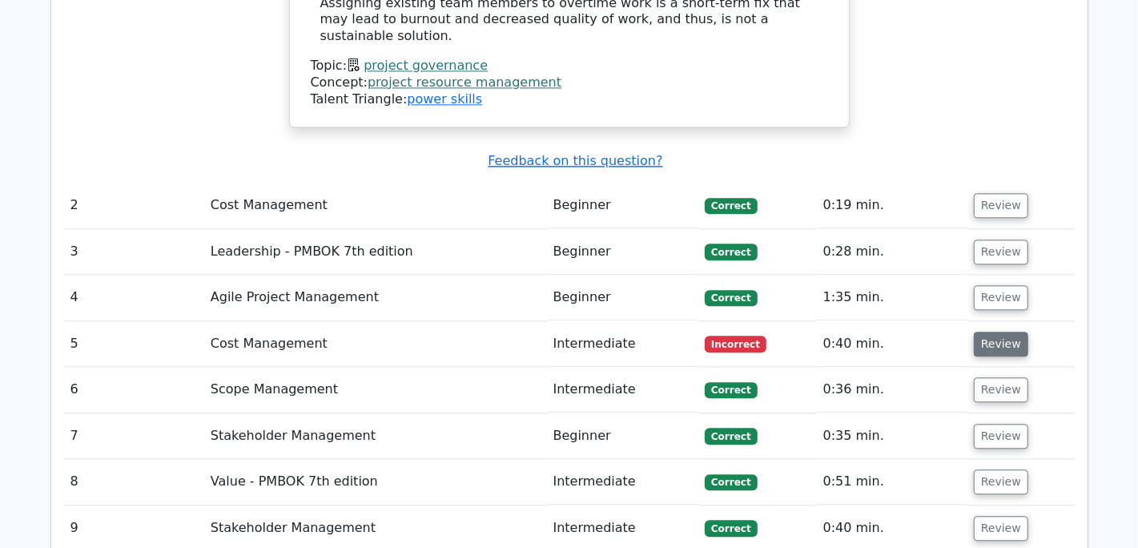 The height and width of the screenshot is (548, 1138). What do you see at coordinates (892, 481) in the screenshot?
I see `td: 0:51 min.` at bounding box center [892, 481].